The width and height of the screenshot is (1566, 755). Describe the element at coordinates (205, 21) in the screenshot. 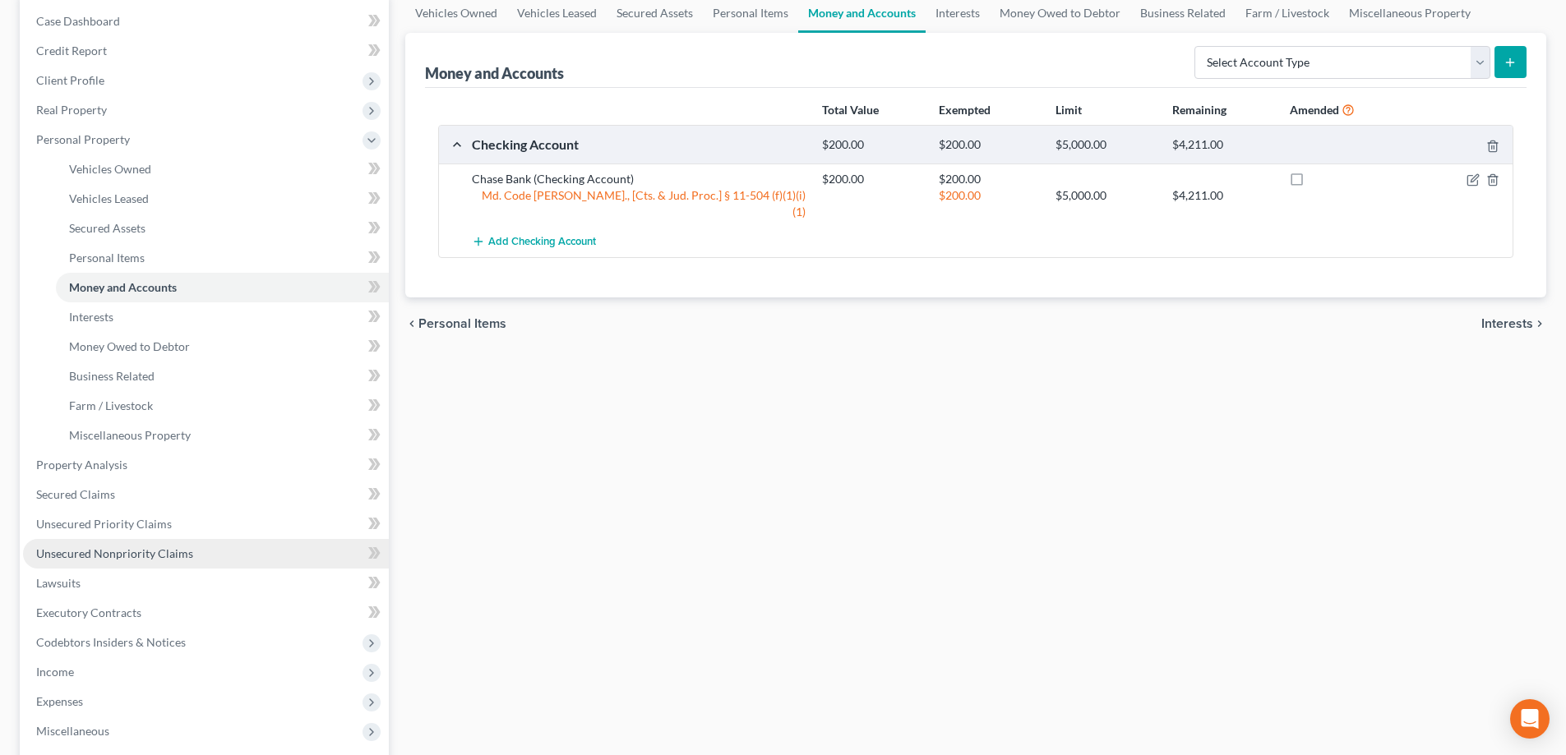

I see `a: Case Dashboard` at that location.